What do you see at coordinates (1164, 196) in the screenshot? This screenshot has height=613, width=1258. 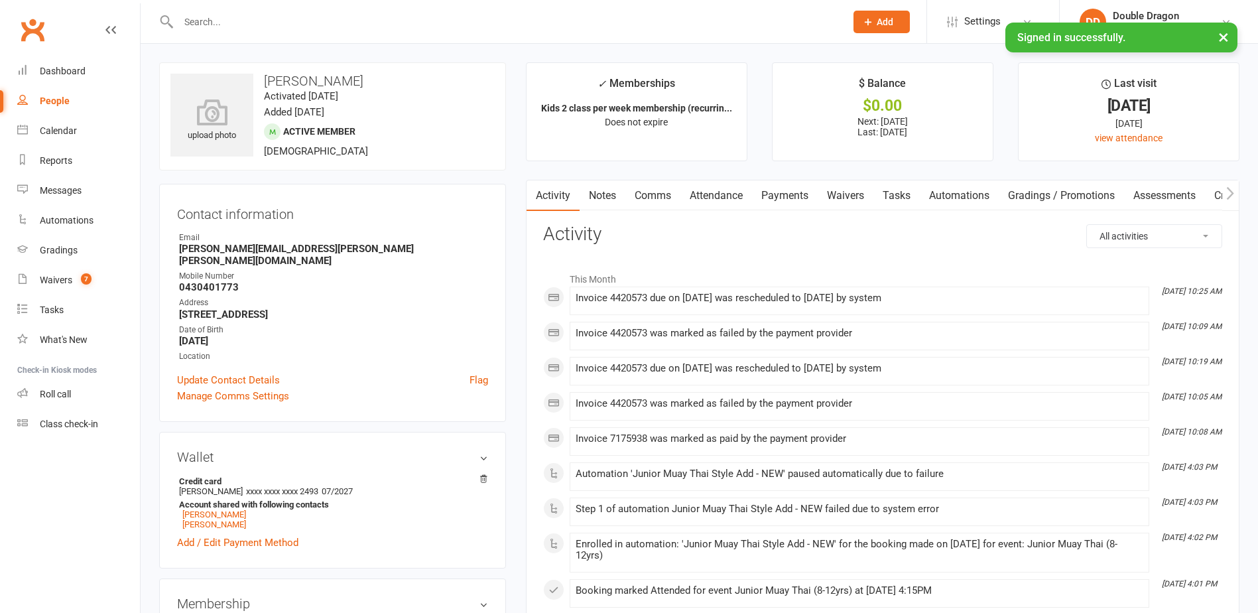 I see `a: Assessments` at bounding box center [1164, 196].